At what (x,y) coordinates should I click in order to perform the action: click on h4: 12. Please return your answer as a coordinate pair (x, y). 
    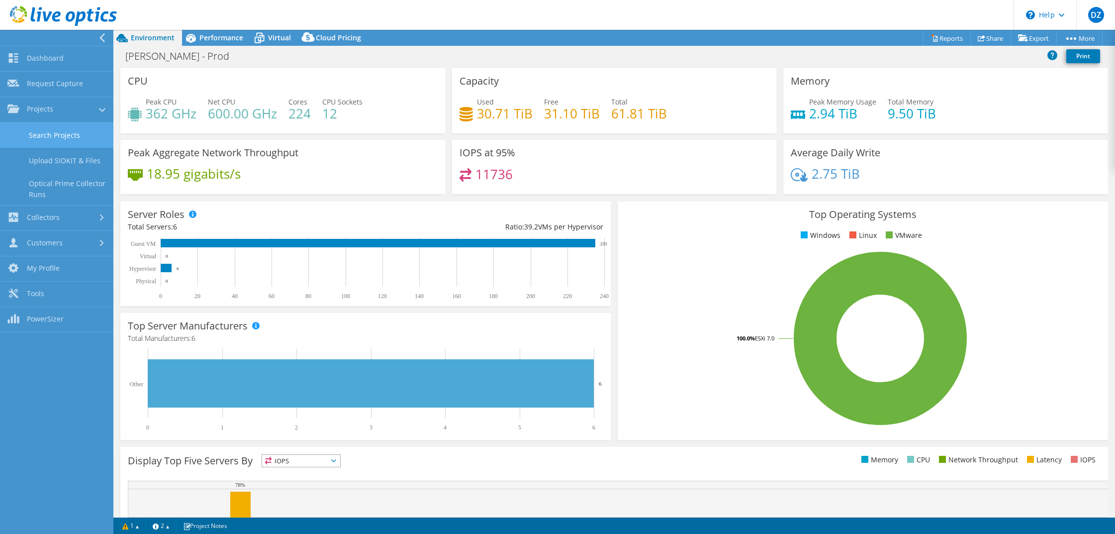
    Looking at the image, I should click on (342, 113).